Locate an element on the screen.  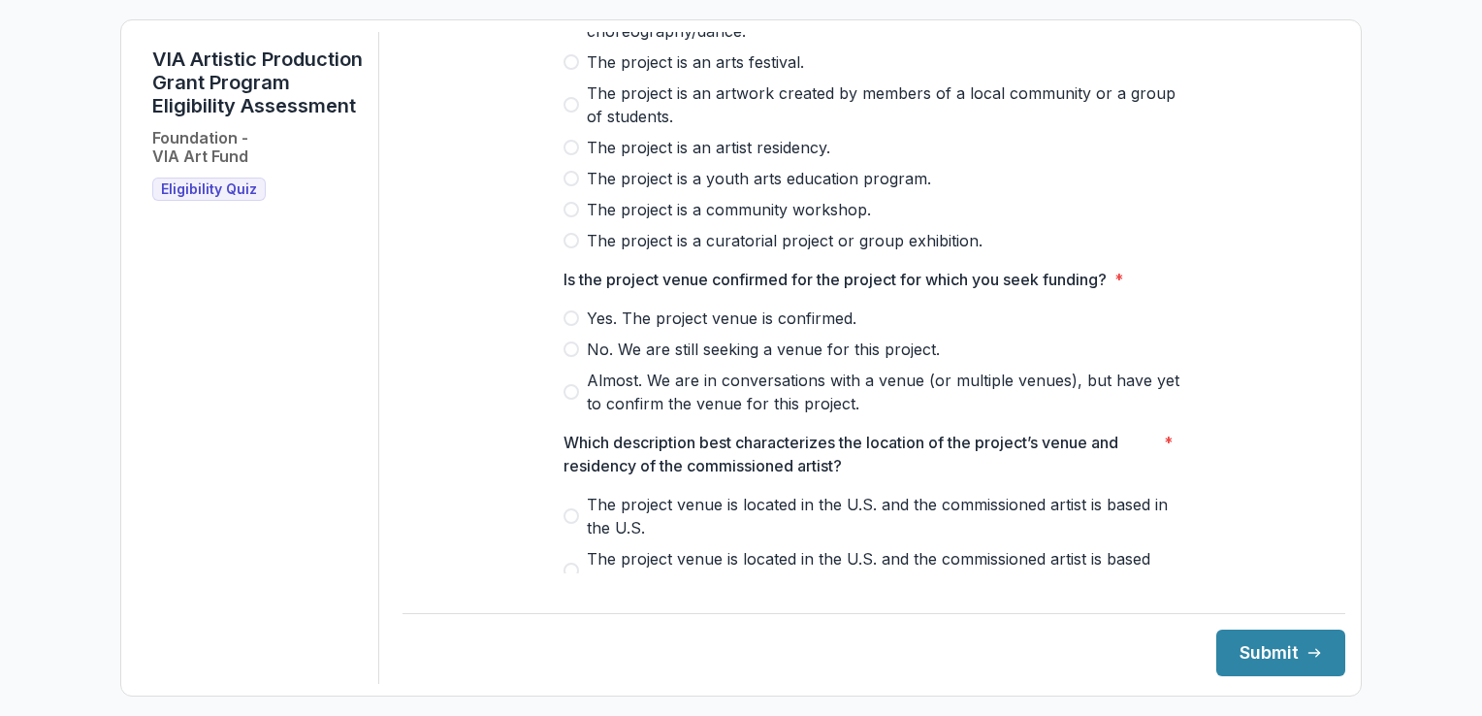
p: Is the project venue confirmed for the project for which you seek funding? is located at coordinates (835, 279).